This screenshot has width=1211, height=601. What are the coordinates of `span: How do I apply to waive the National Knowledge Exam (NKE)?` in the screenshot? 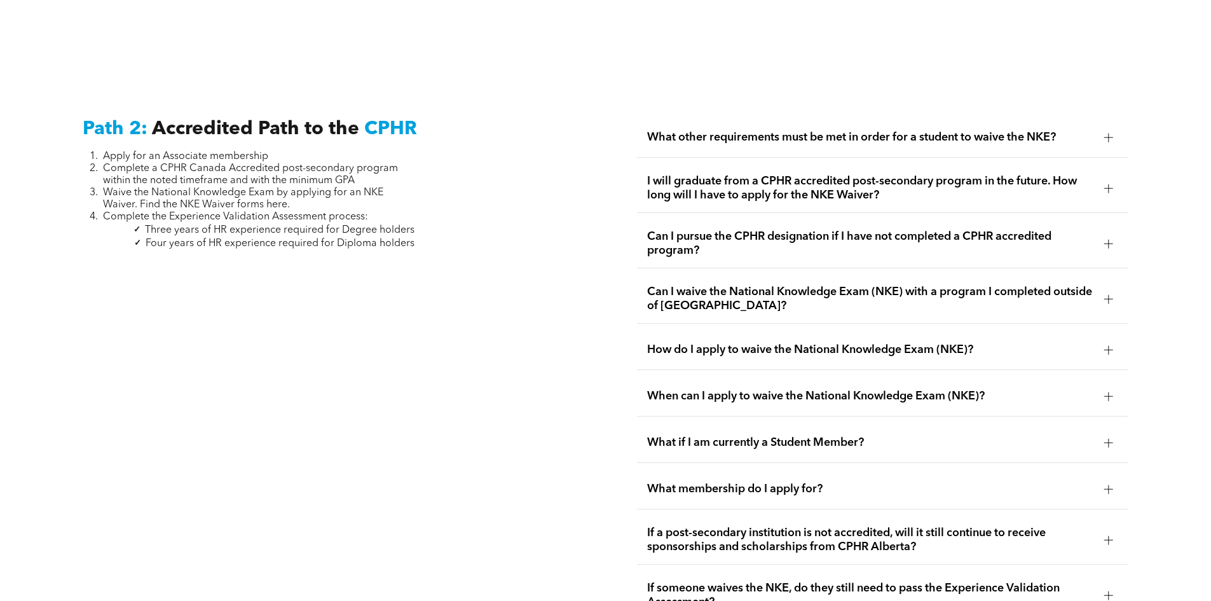 It's located at (870, 350).